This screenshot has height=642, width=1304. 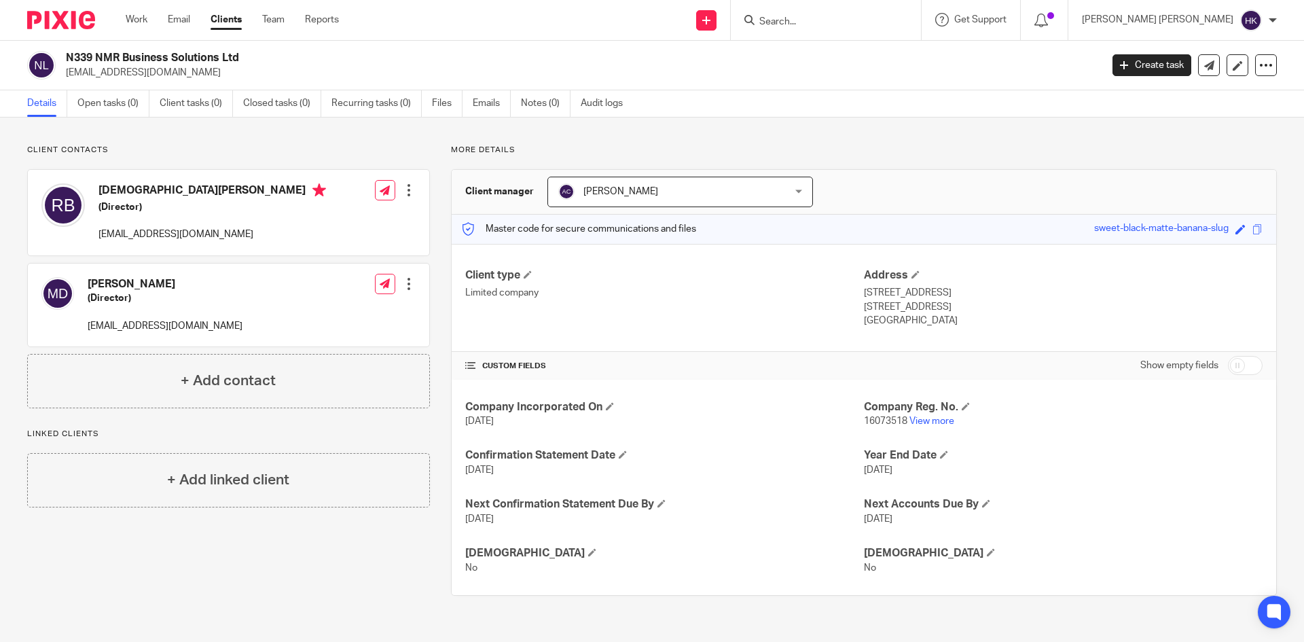 I want to click on a: Team, so click(x=273, y=20).